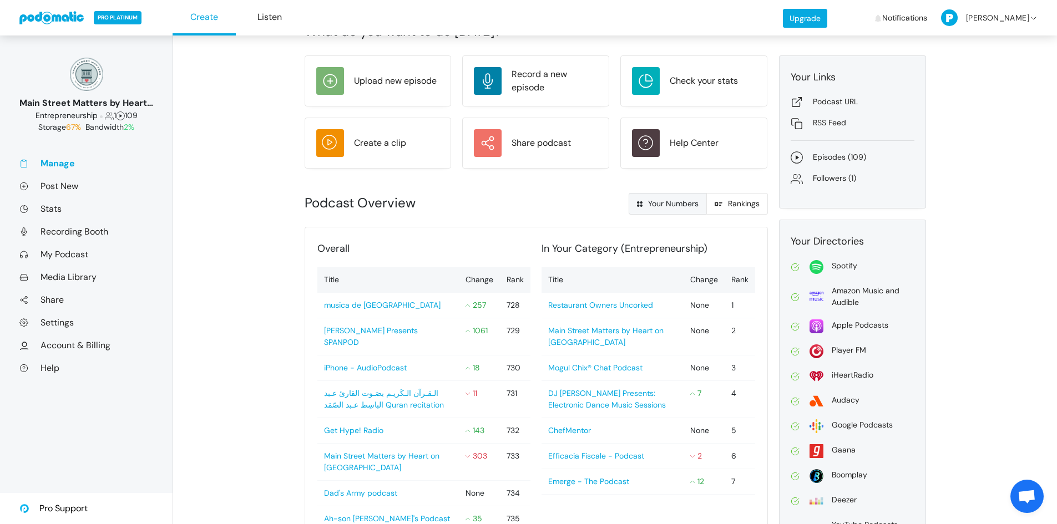 The height and width of the screenshot is (524, 1057). I want to click on td: 4, so click(740, 399).